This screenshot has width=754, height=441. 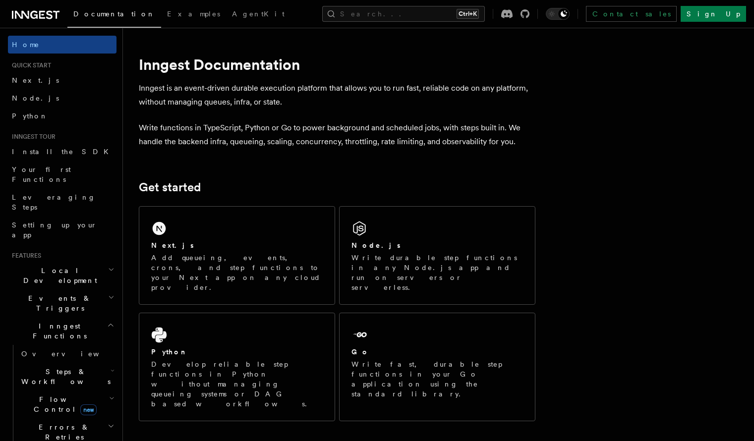 I want to click on span: Features, so click(x=24, y=256).